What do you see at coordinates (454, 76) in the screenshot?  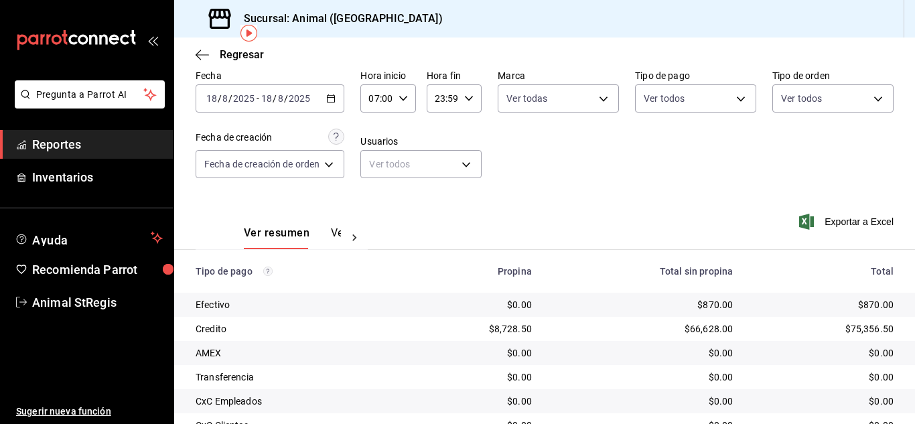 I see `label: Hora fin` at bounding box center [454, 76].